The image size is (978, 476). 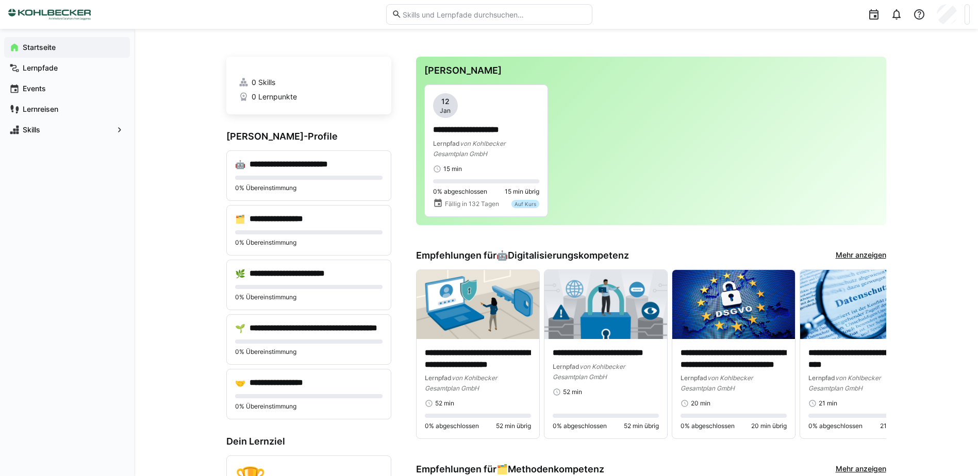 I want to click on span: Methodenkompetenz, so click(x=556, y=470).